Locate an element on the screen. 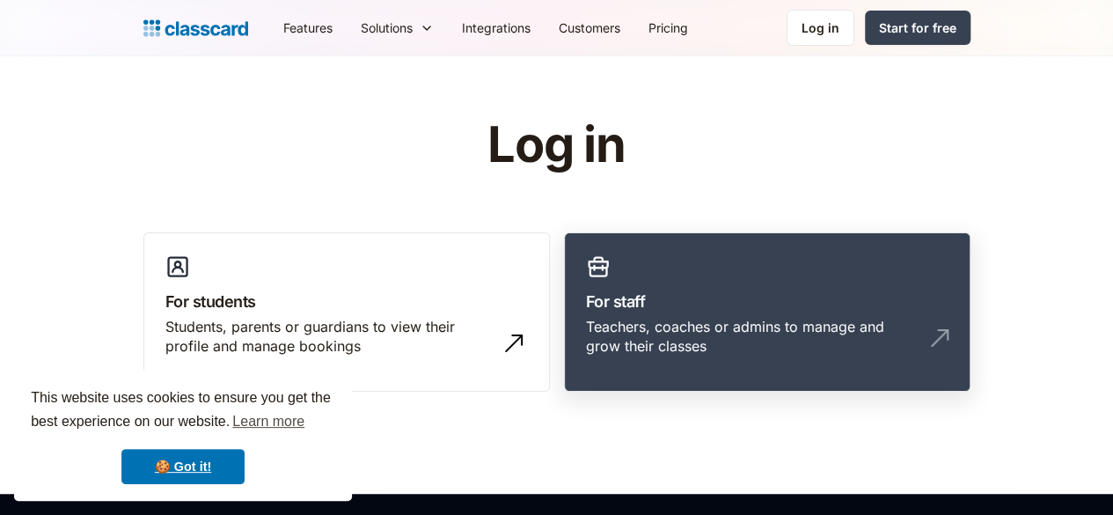 Image resolution: width=1113 pixels, height=515 pixels. div: Start for free is located at coordinates (917, 27).